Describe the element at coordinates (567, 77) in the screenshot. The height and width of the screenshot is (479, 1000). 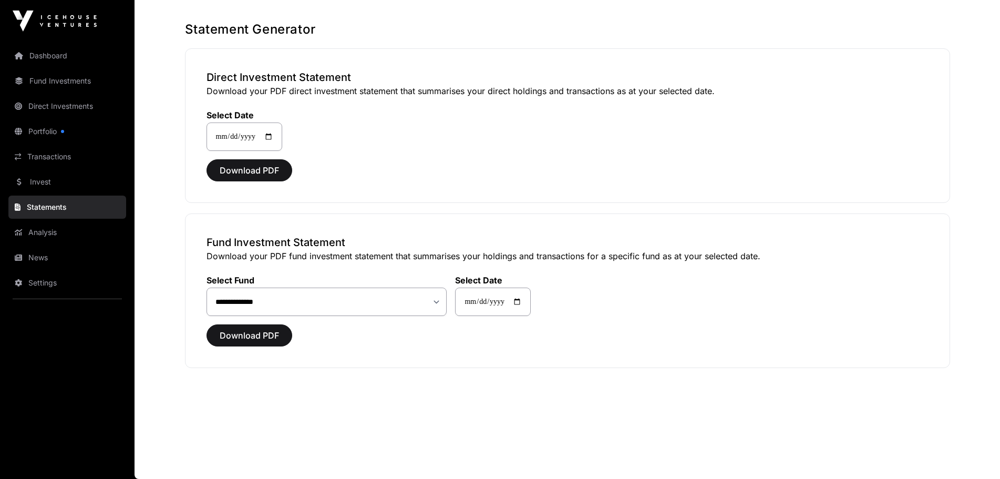
I see `h3: Direct Investment Statement` at that location.